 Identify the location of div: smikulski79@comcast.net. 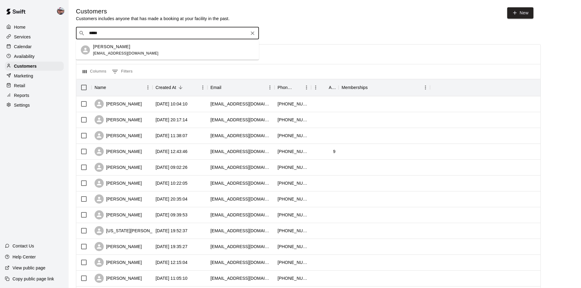
(241, 152).